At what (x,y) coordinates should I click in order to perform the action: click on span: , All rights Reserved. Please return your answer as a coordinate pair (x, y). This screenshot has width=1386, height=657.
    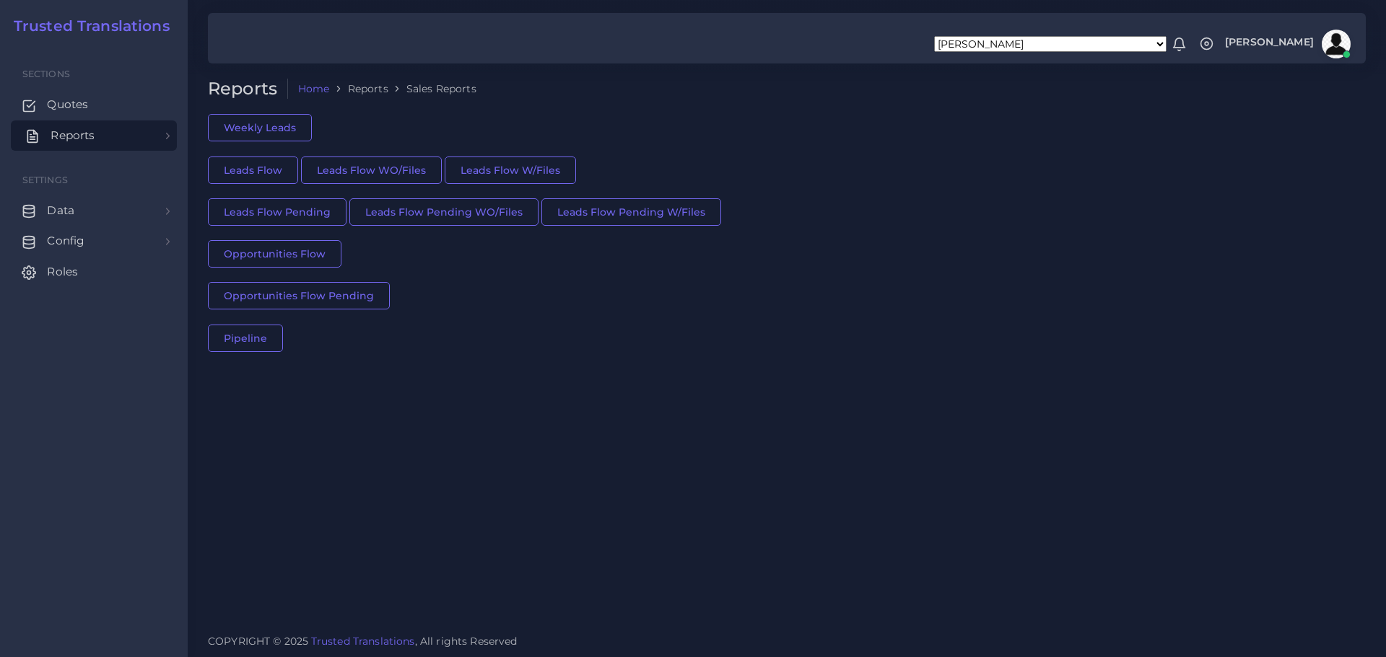
    Looking at the image, I should click on (466, 642).